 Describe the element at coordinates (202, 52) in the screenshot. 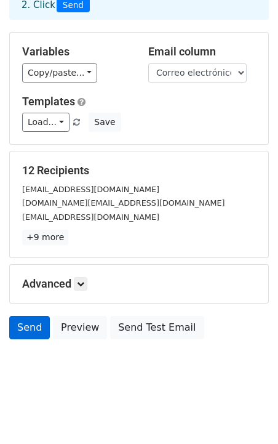

I see `h5: Email column` at that location.